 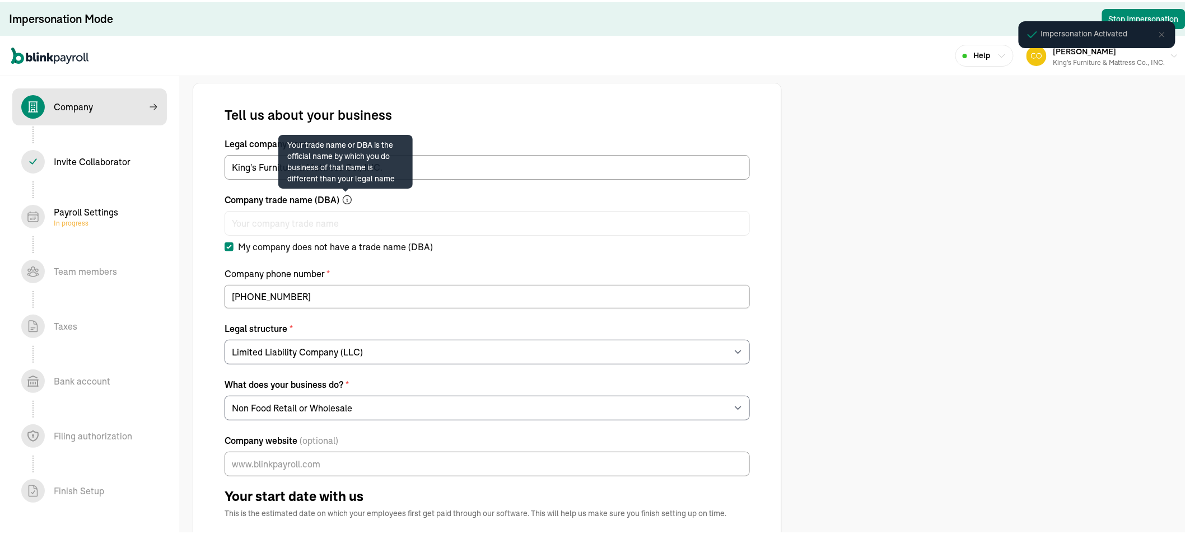 I want to click on span: (optional), so click(x=319, y=438).